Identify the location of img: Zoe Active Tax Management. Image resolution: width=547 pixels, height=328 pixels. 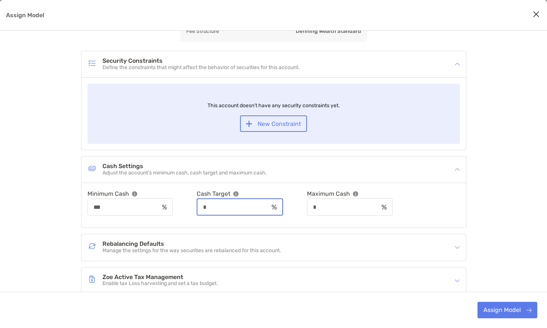
(92, 279).